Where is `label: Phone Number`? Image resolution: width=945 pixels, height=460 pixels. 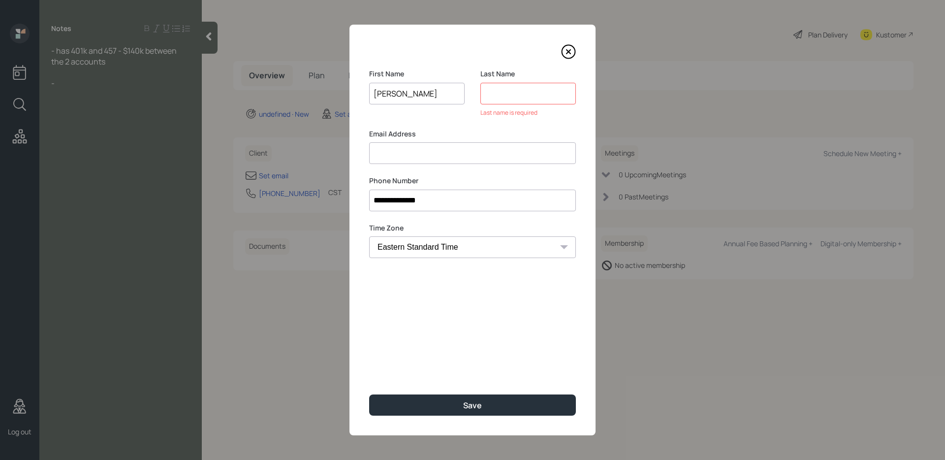
label: Phone Number is located at coordinates (473, 181).